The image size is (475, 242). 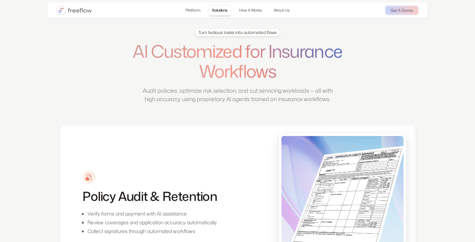 I want to click on h3: Policy Audit & Retention, so click(x=150, y=197).